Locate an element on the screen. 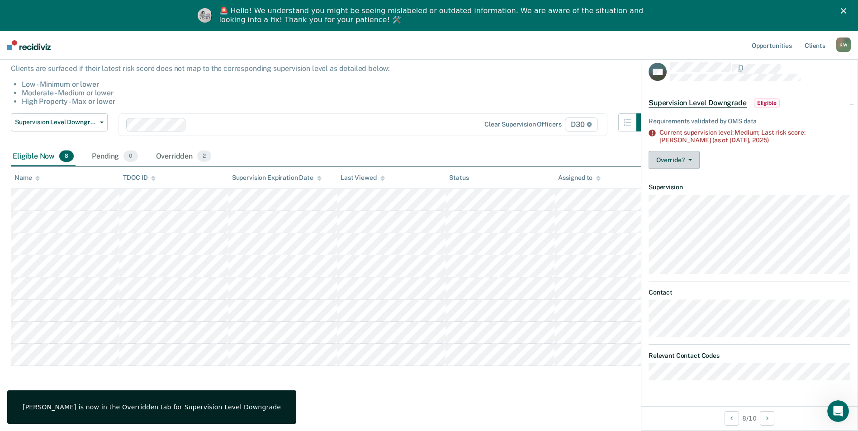 The width and height of the screenshot is (858, 431). span: 2 is located at coordinates (204, 156).